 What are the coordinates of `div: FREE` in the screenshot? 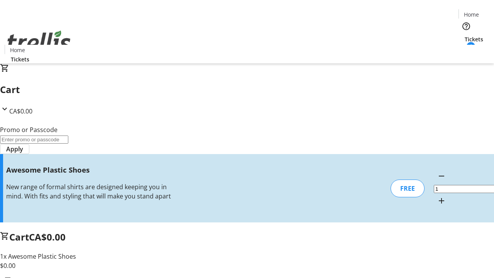 It's located at (407, 188).